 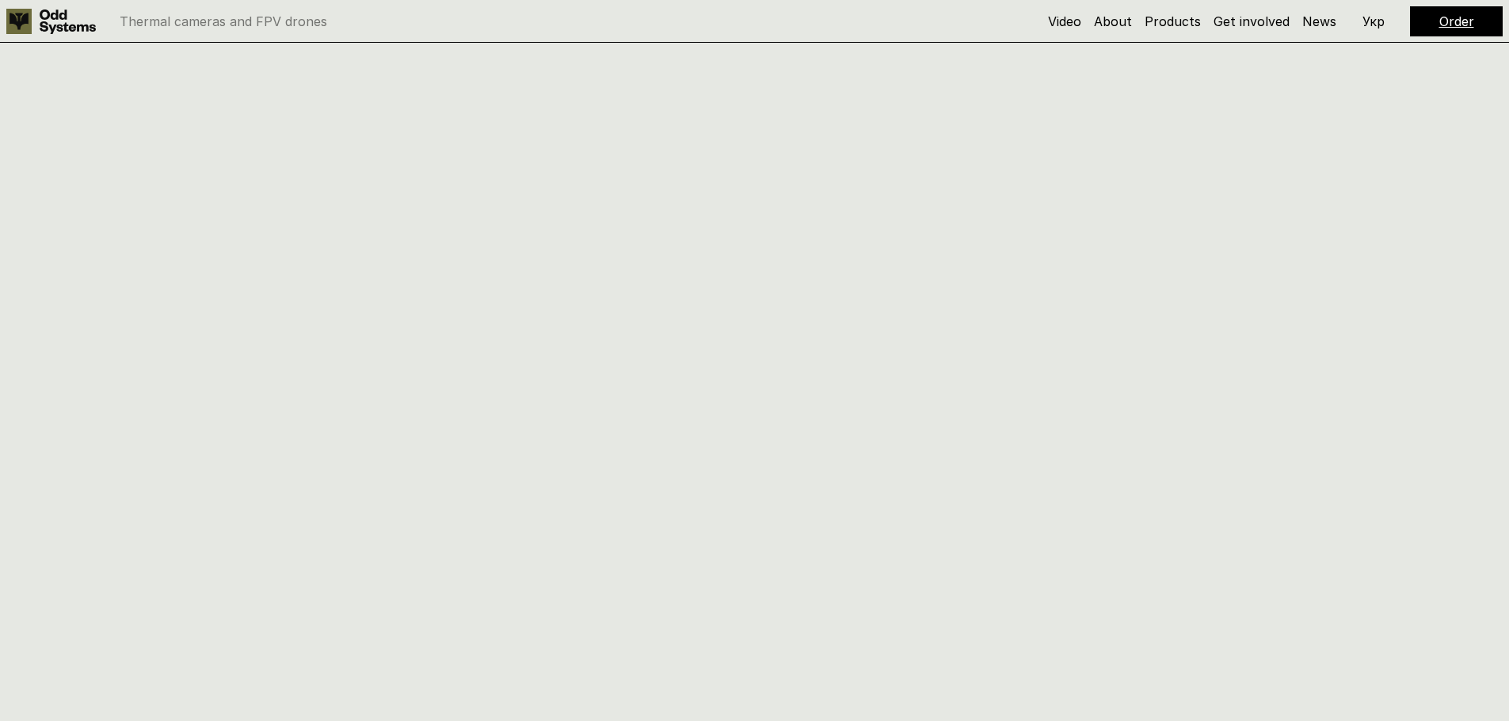 I want to click on a: Products, so click(x=1172, y=21).